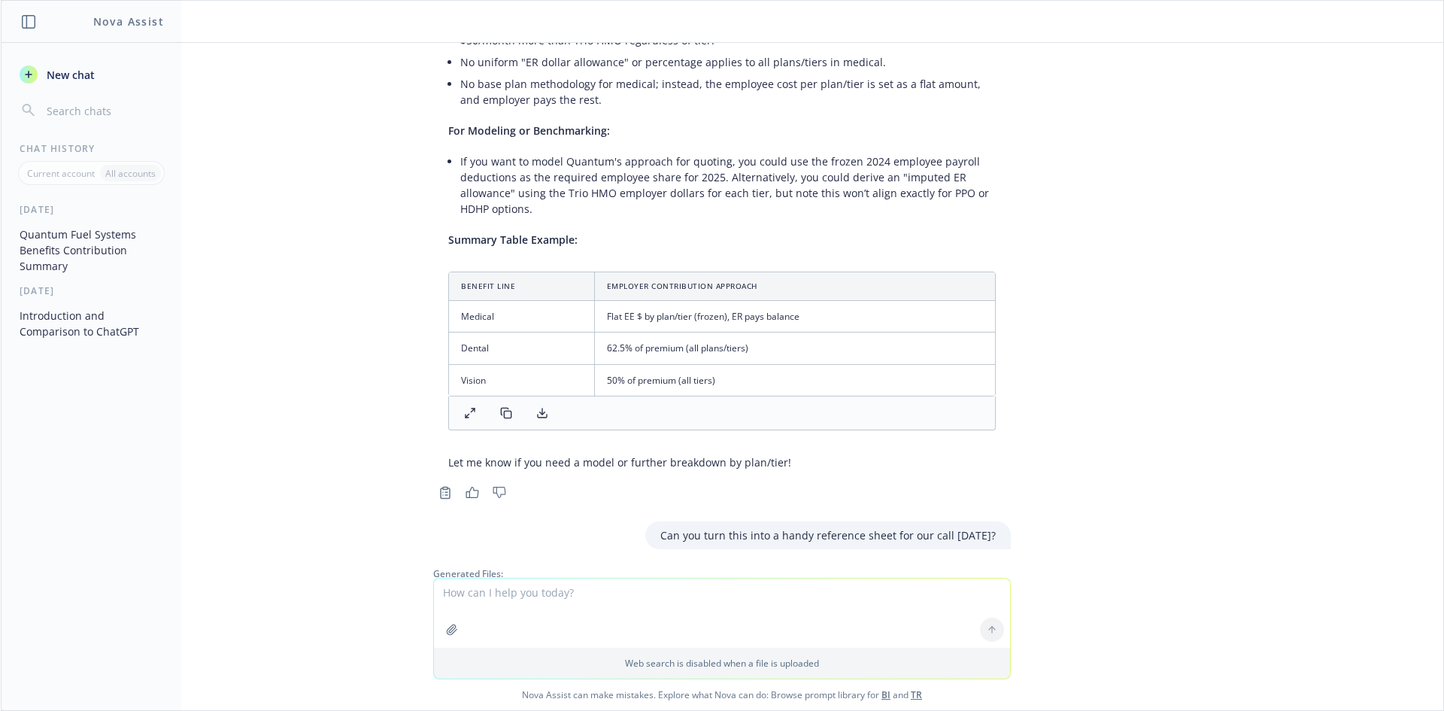 This screenshot has height=711, width=1444. Describe the element at coordinates (794, 348) in the screenshot. I see `td: 62.5% of premium (all plans/tiers)` at that location.